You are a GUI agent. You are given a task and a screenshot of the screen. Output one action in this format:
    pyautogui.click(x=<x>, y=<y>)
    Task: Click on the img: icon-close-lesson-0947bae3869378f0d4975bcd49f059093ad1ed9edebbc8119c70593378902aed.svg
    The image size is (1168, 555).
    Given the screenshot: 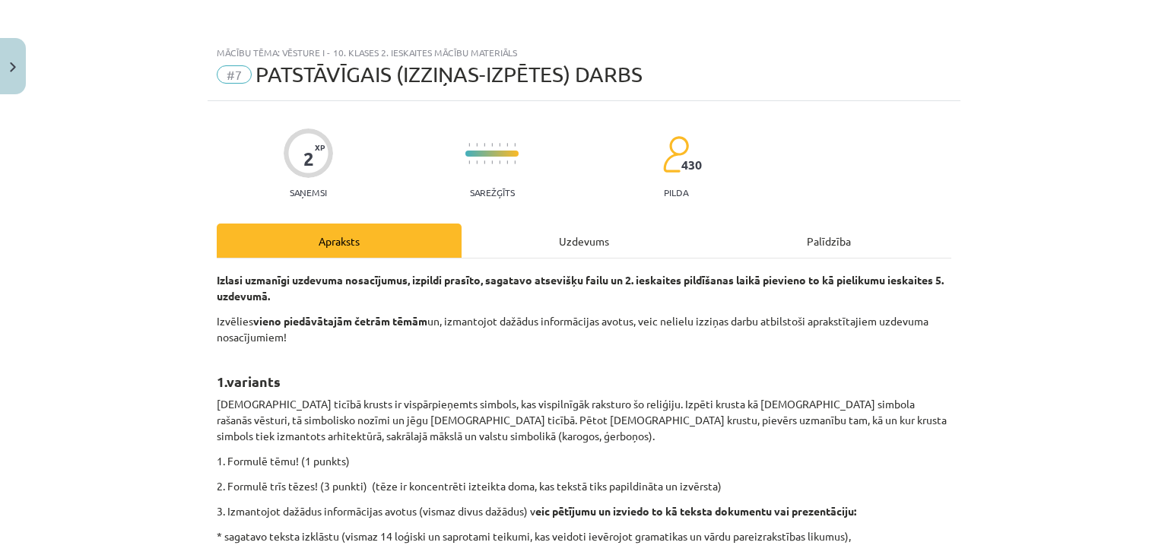 What is the action you would take?
    pyautogui.click(x=13, y=67)
    